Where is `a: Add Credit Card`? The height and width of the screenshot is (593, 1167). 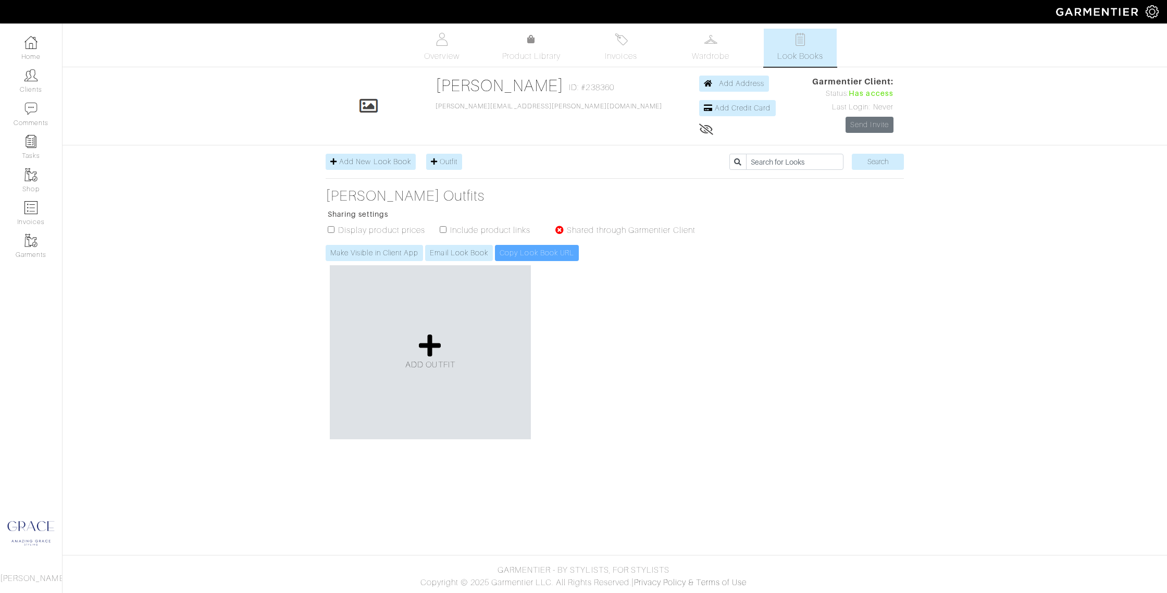
a: Add Credit Card is located at coordinates (737, 108).